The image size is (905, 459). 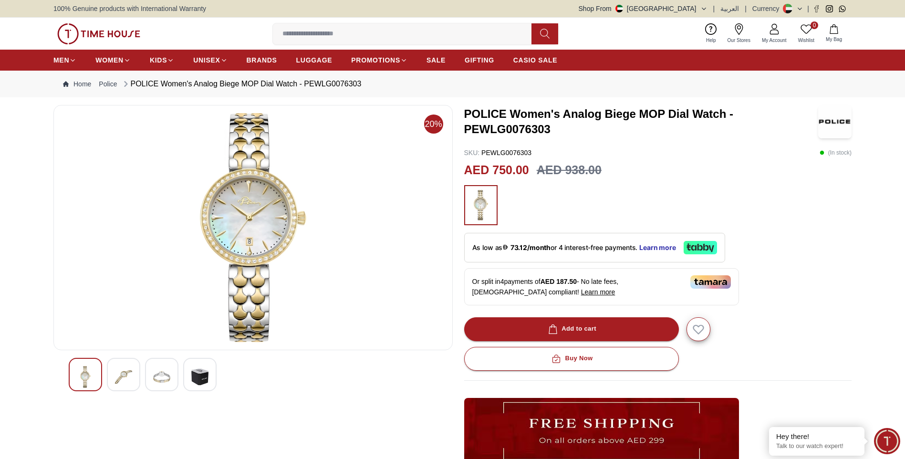 I want to click on nav: Breadcrumb, so click(x=452, y=84).